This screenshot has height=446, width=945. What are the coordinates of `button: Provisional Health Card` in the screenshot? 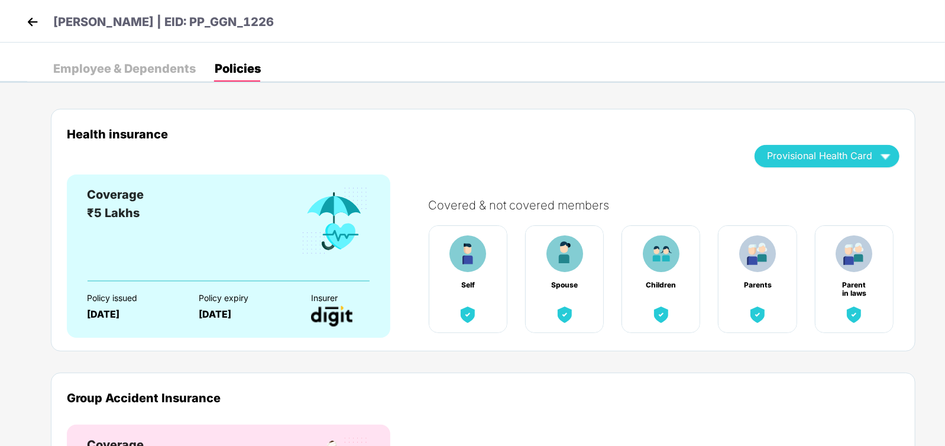 It's located at (827, 156).